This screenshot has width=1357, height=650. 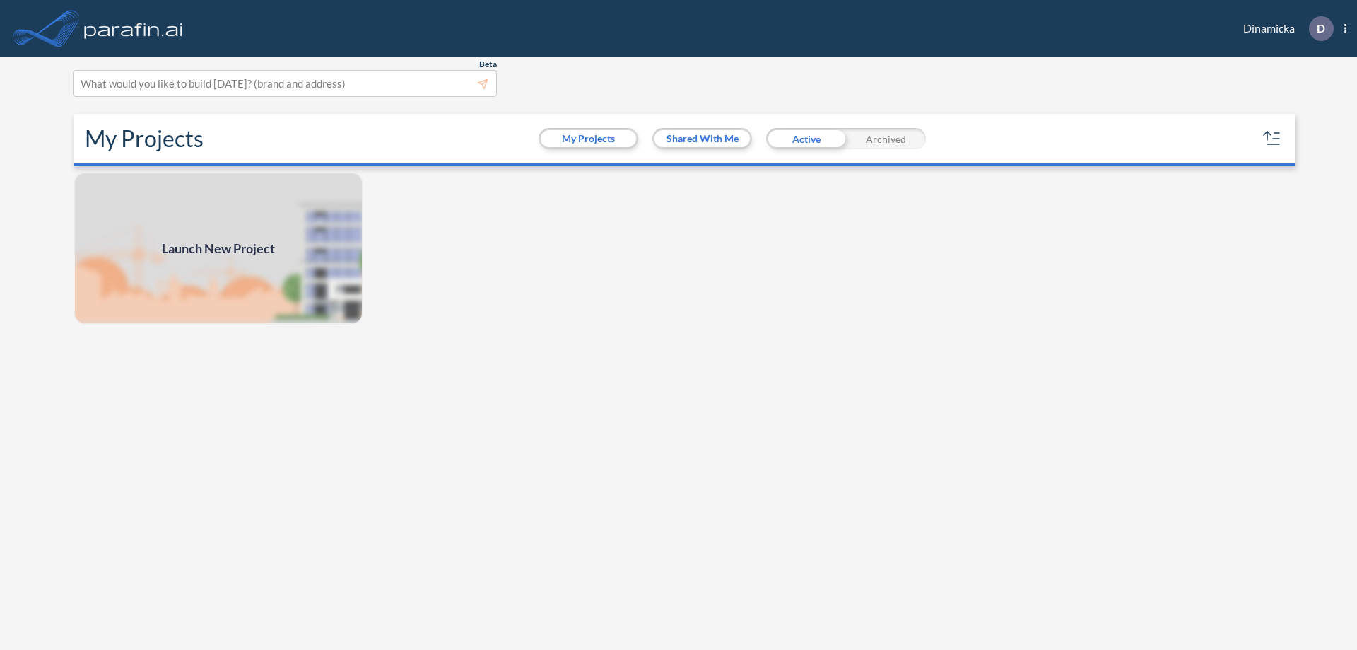 I want to click on button: sort, so click(x=1273, y=139).